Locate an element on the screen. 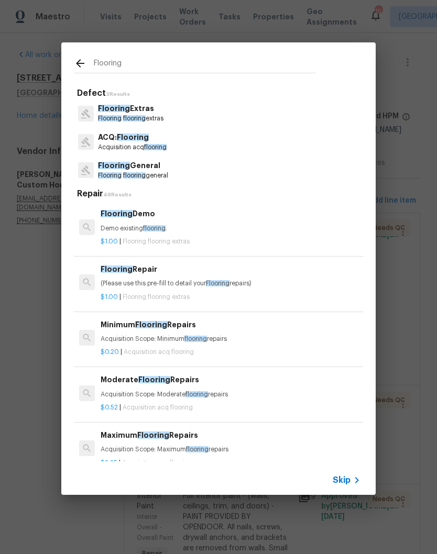 This screenshot has width=437, height=554. span: Skip is located at coordinates (342, 480).